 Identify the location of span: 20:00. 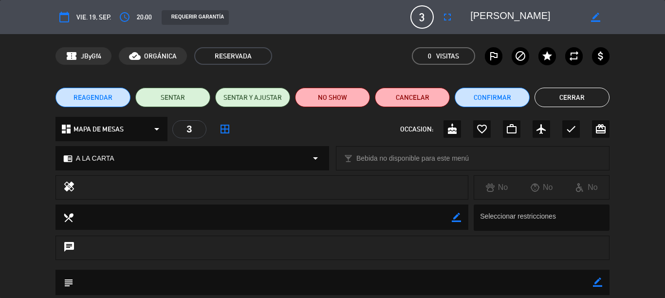
(144, 17).